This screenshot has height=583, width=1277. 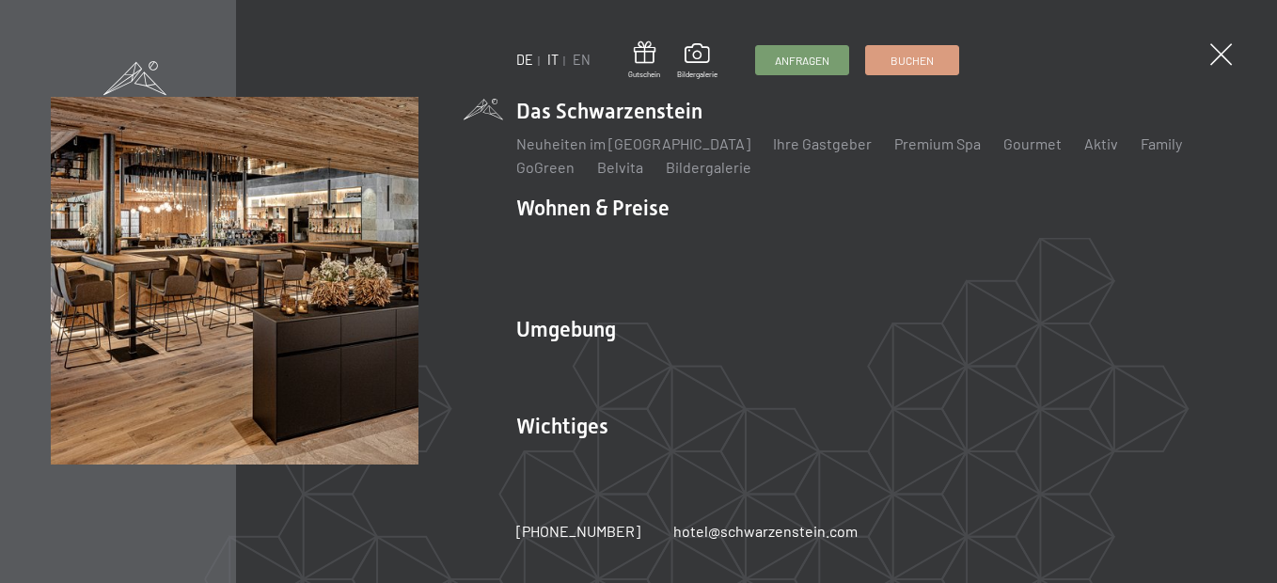 What do you see at coordinates (1101, 143) in the screenshot?
I see `a: Aktiv` at bounding box center [1101, 143].